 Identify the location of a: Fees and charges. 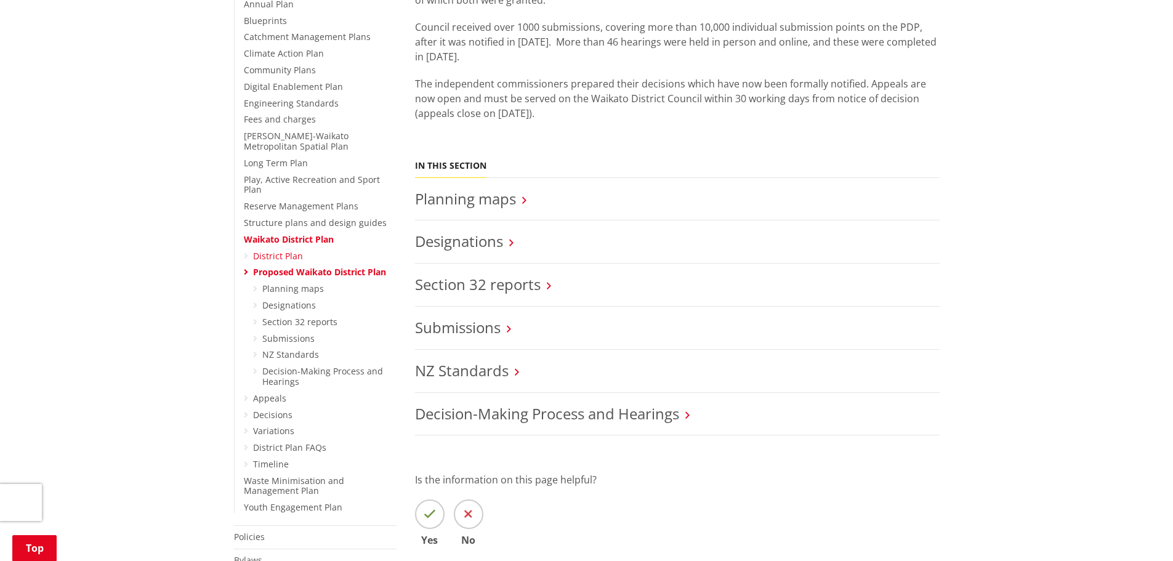
(280, 119).